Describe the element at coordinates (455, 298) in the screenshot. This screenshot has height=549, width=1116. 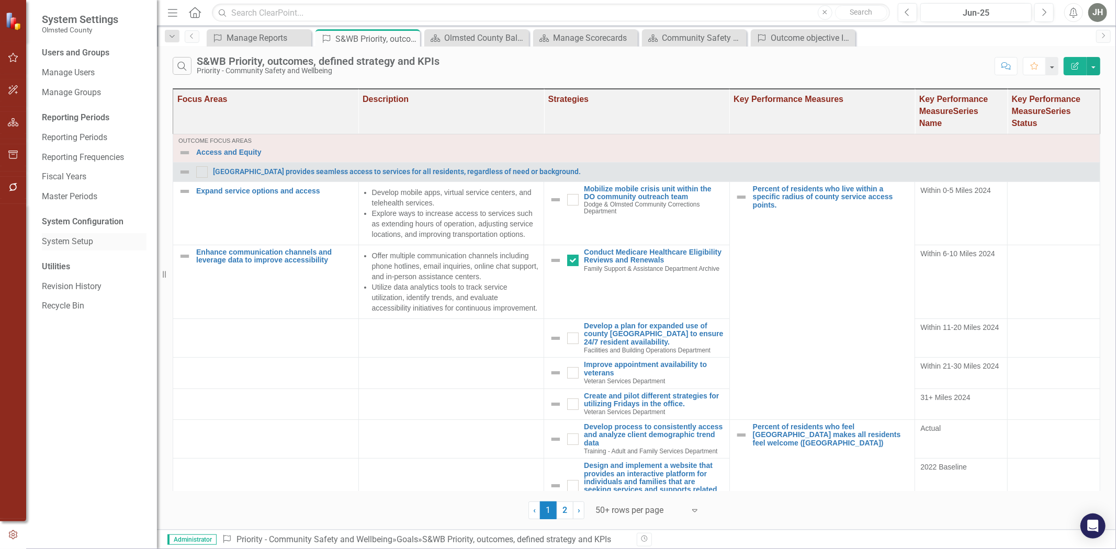
I see `li: Utilize data analytics tools to track service utilization, identify trends, and evaluate accessib...` at that location.